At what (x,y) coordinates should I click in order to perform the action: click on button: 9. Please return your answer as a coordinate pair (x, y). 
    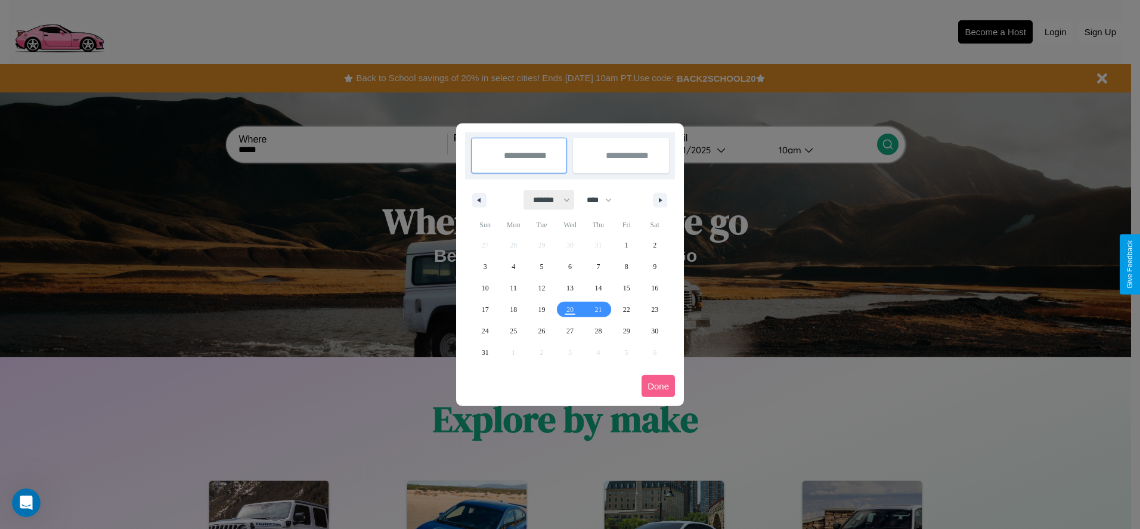
    Looking at the image, I should click on (655, 267).